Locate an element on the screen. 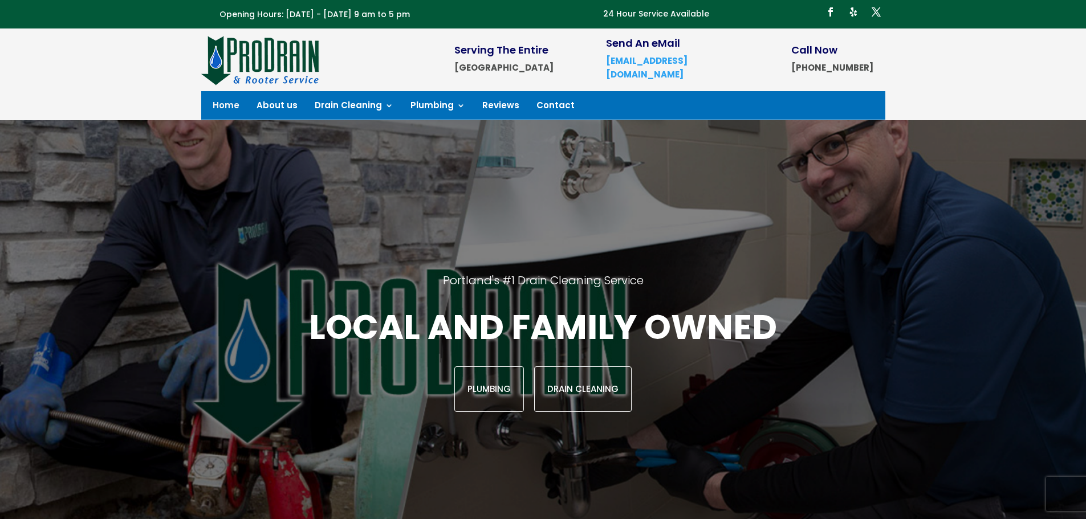  span: Serving The Entire is located at coordinates (501, 50).